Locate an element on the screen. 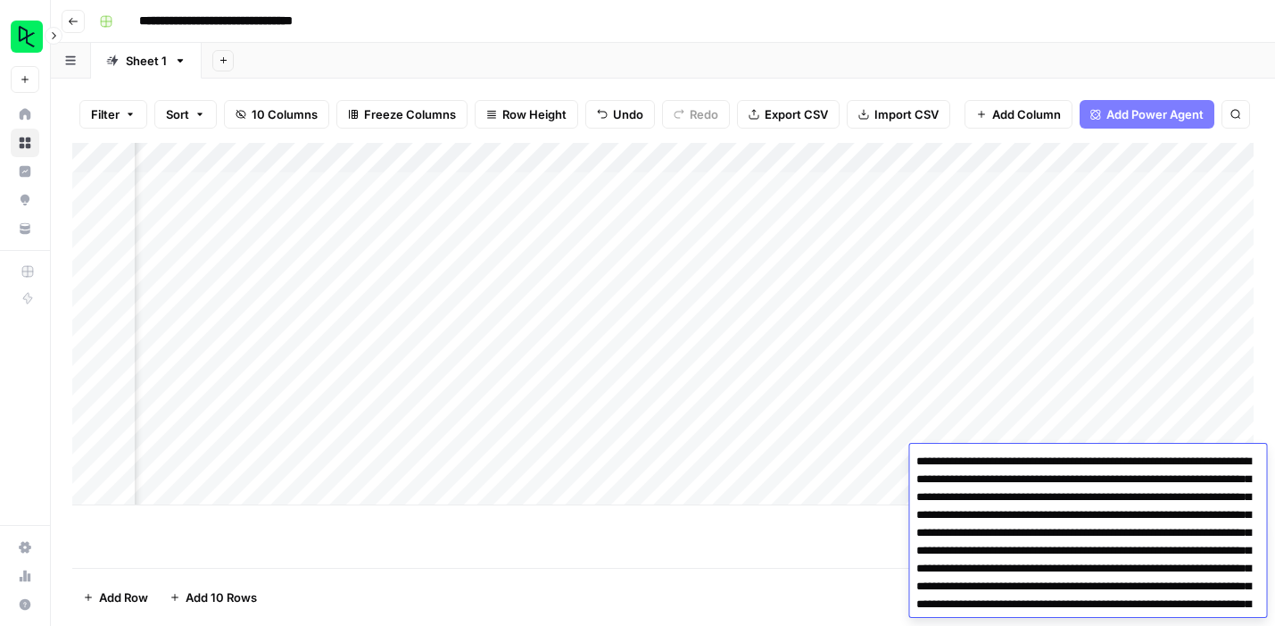 This screenshot has width=1275, height=626. img: DataCamp Logo is located at coordinates (27, 37).